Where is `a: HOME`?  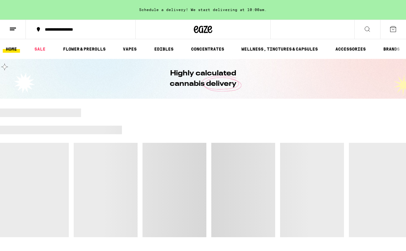 a: HOME is located at coordinates (11, 49).